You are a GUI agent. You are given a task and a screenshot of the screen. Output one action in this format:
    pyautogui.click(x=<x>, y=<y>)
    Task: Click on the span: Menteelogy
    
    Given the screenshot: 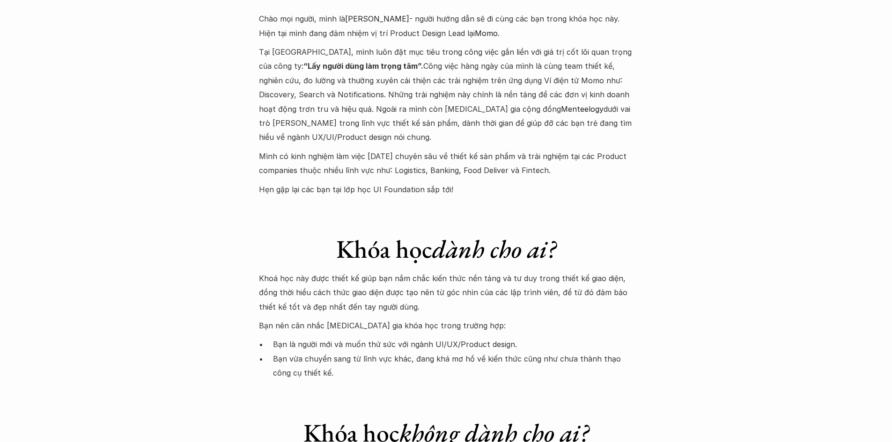 What is the action you would take?
    pyautogui.click(x=582, y=109)
    